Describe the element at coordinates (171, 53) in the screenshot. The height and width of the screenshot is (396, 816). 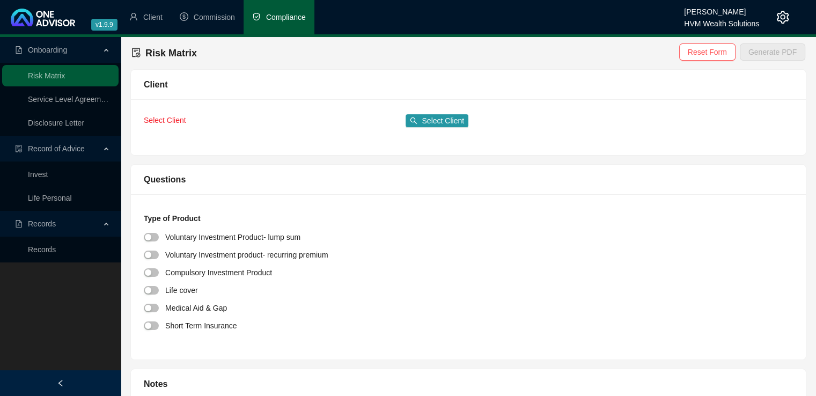
I see `span: Risk Matrix` at that location.